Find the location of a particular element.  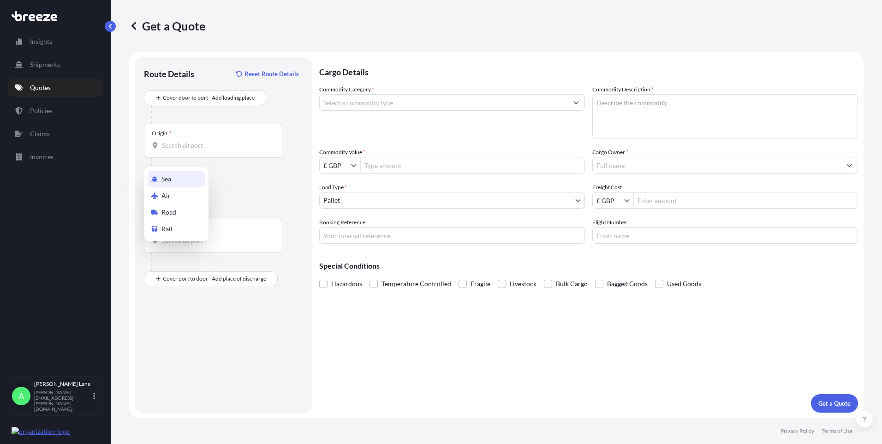

input: Destination is located at coordinates (216, 240).